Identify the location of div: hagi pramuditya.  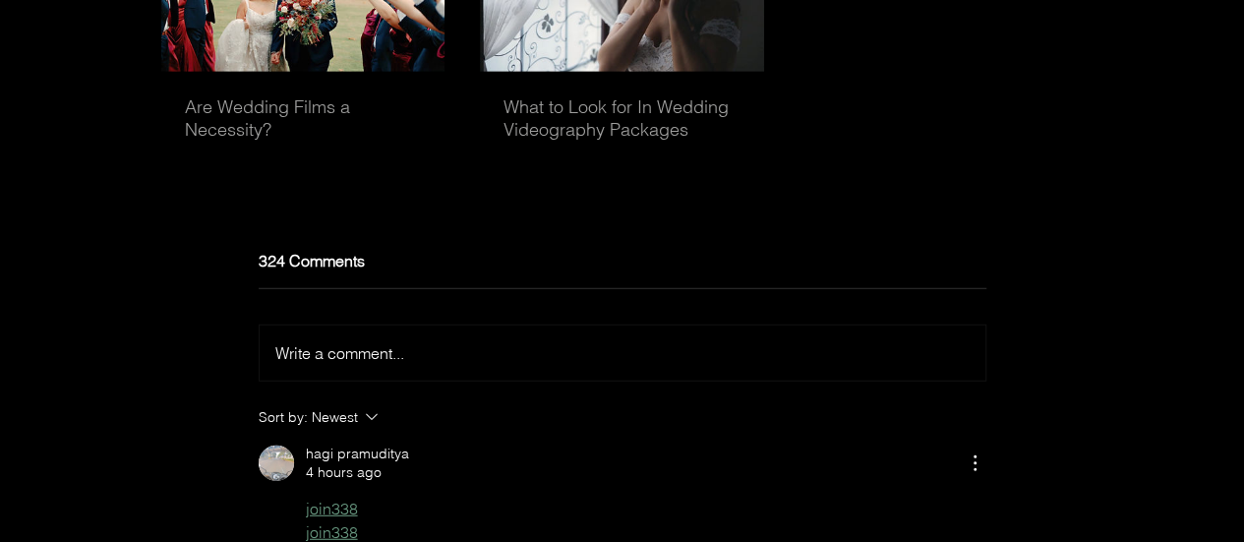
(276, 463).